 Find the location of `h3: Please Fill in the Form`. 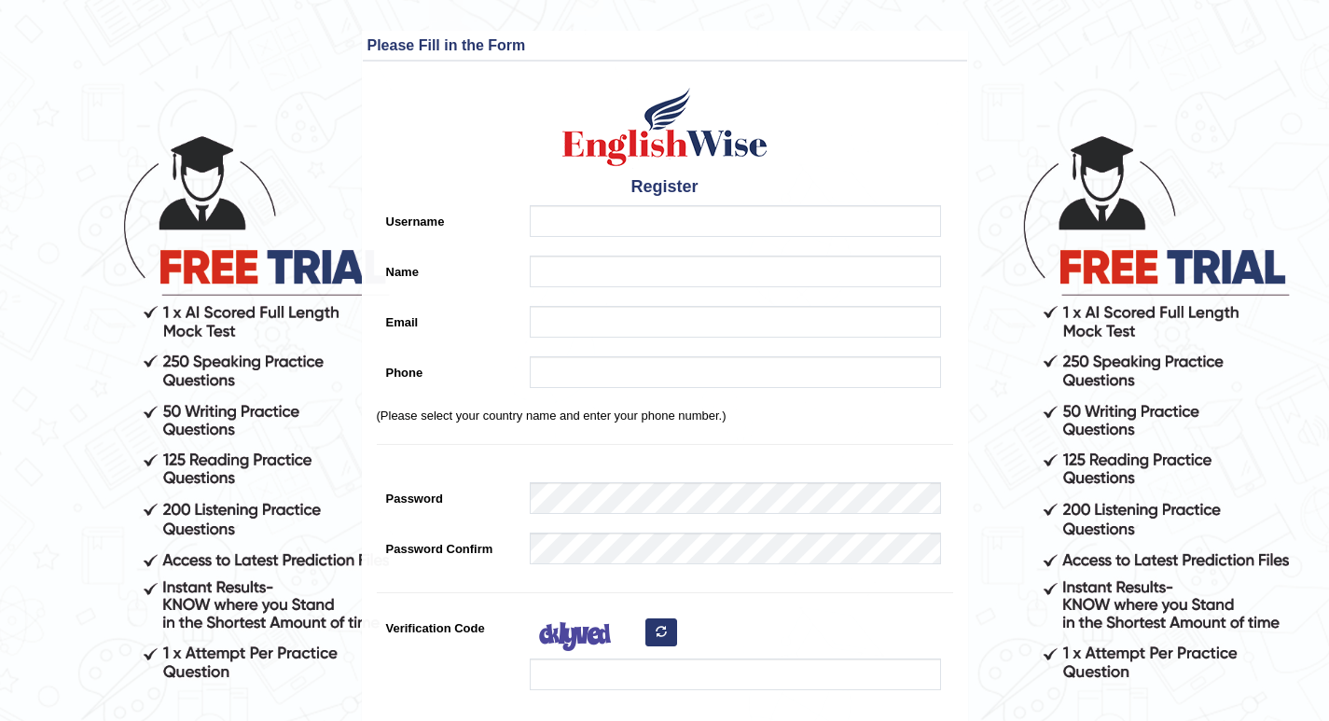

h3: Please Fill in the Form is located at coordinates (665, 46).